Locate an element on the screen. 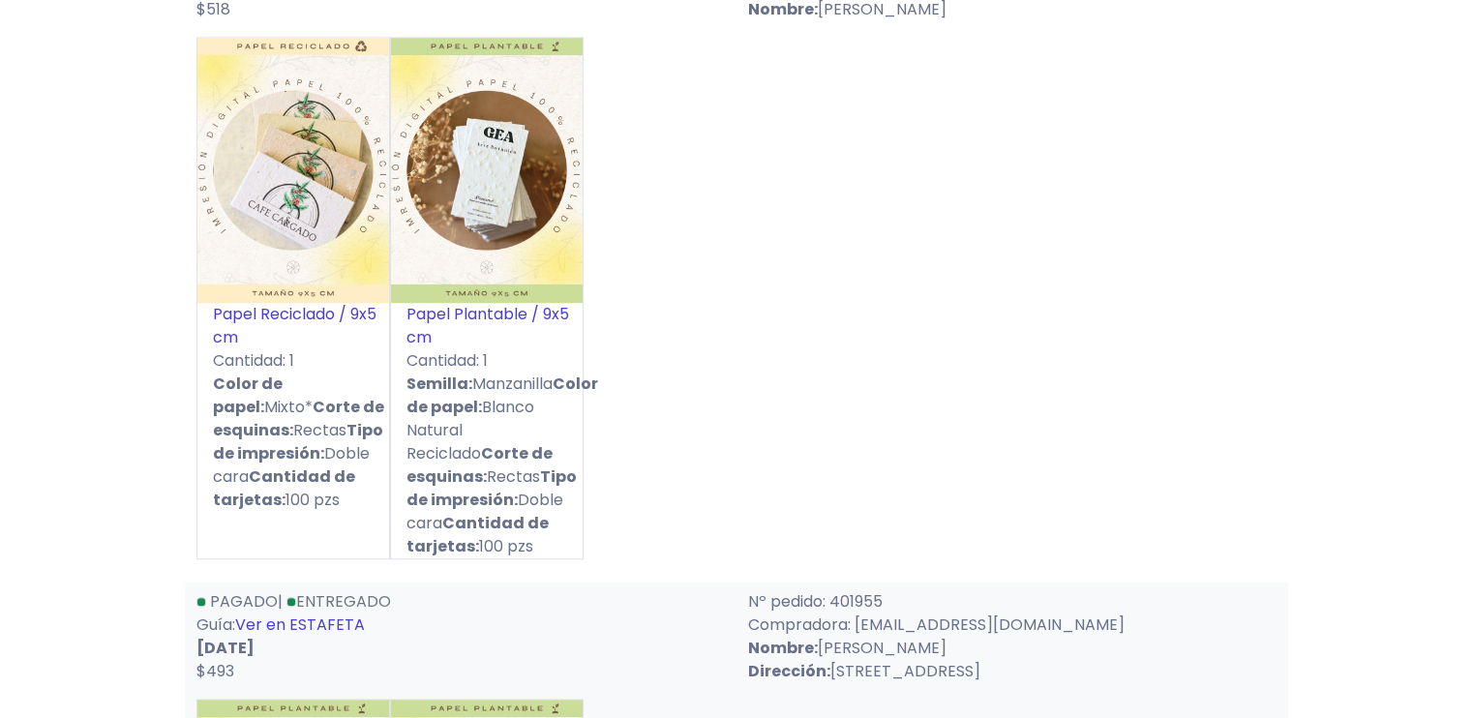  p: Mixto* Rectas Doble cara 100 pzs is located at coordinates (293, 442).